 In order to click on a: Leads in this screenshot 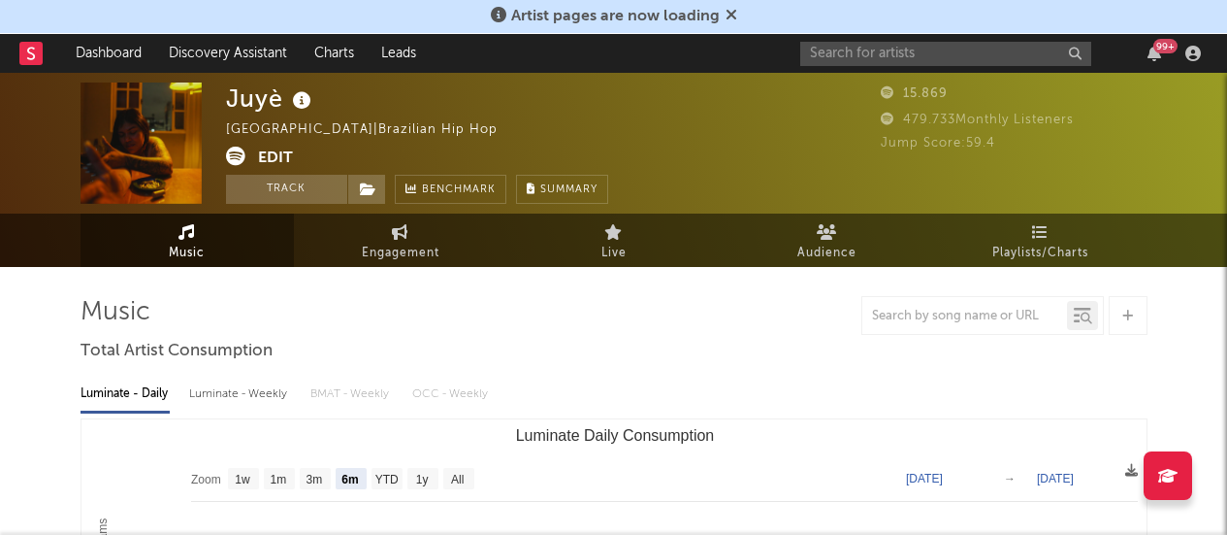, I will do `click(399, 53)`.